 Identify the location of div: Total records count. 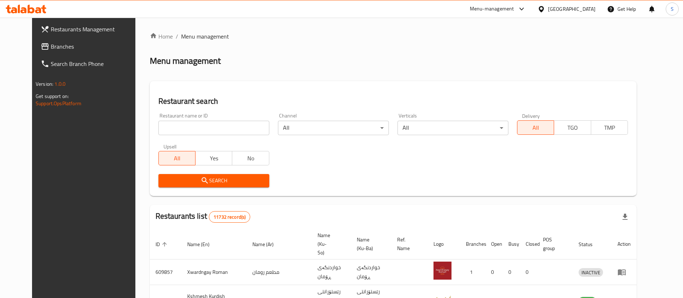
(229, 217).